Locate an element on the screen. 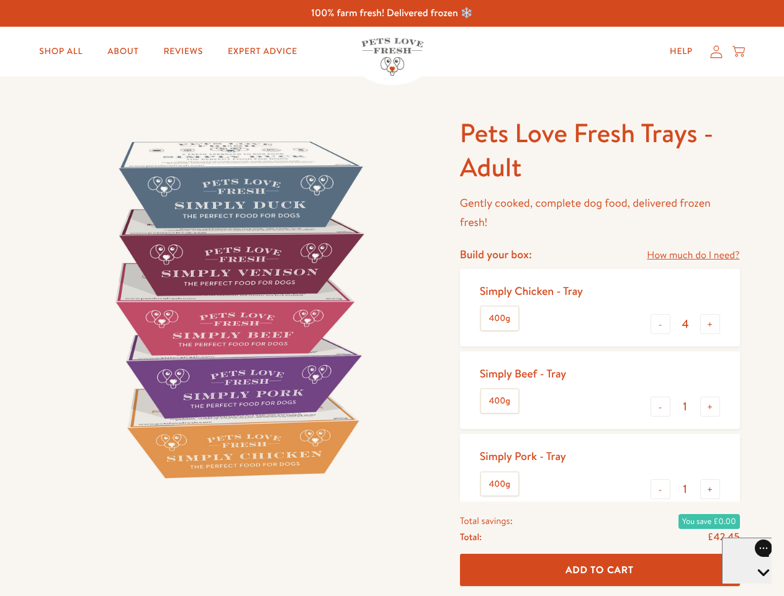 Image resolution: width=784 pixels, height=596 pixels. p: Gently cooked, complete dog food, delivered frozen fresh! is located at coordinates (600, 212).